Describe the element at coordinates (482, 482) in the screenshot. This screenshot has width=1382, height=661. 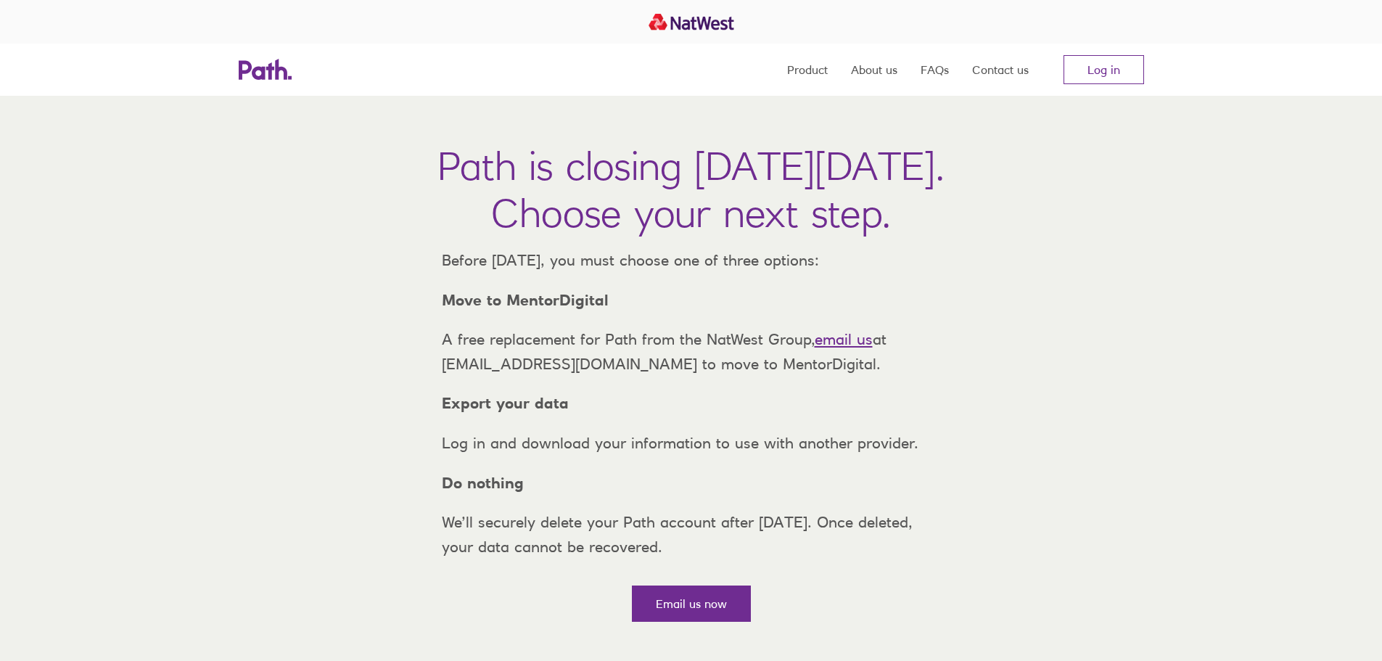
I see `strong: Do nothing` at that location.